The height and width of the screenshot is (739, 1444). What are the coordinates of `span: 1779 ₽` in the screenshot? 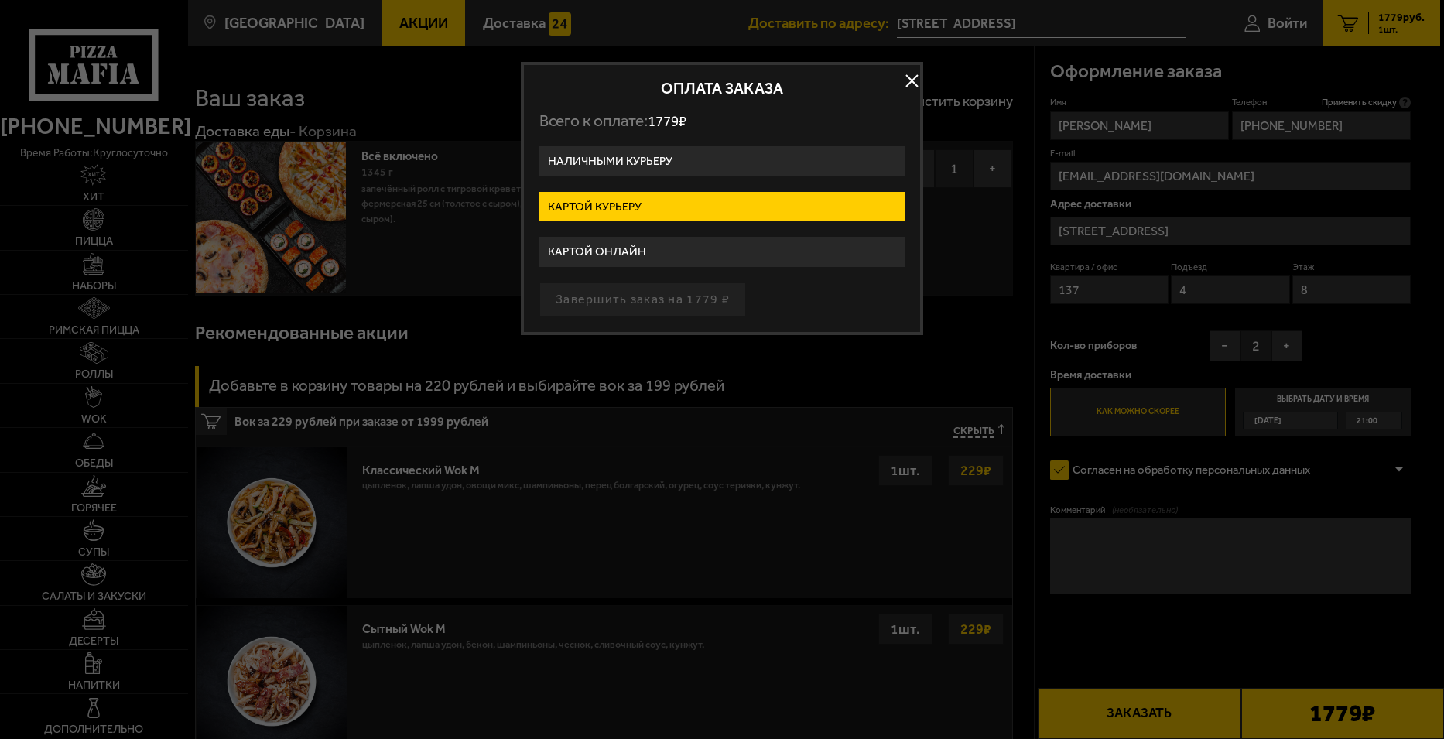 It's located at (667, 121).